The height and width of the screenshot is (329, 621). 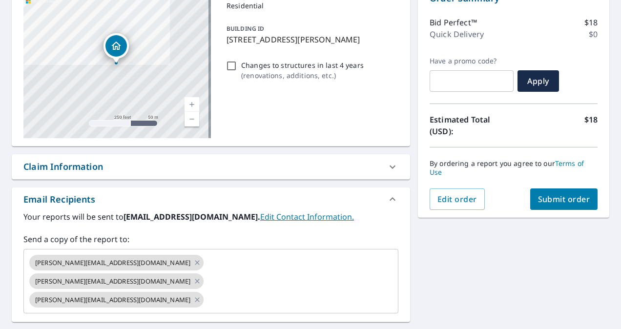 What do you see at coordinates (457, 199) in the screenshot?
I see `button: Edit order` at bounding box center [457, 199].